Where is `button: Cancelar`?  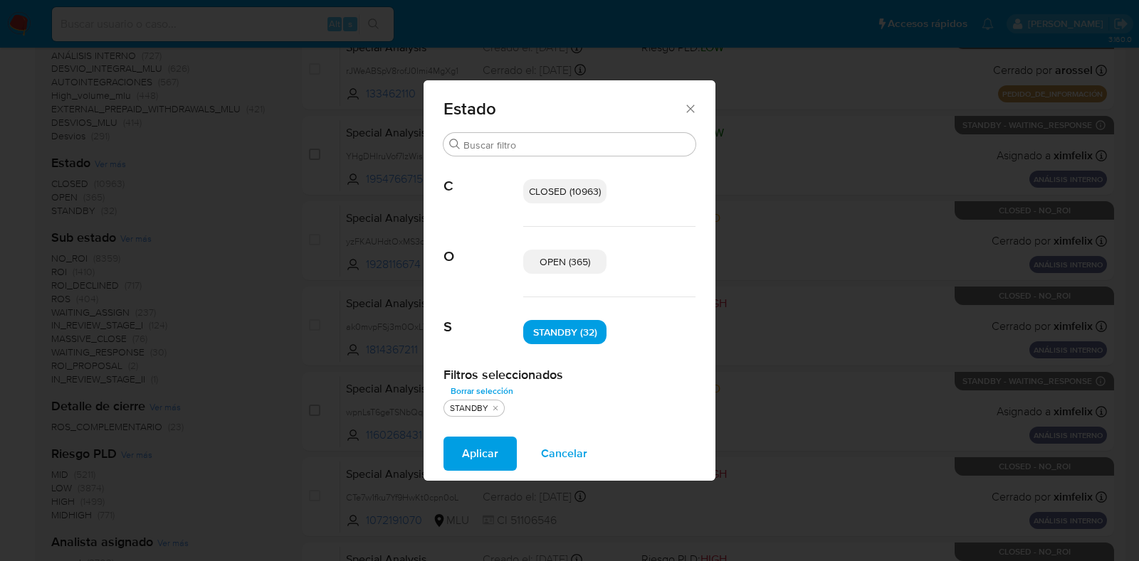
button: Cancelar is located at coordinates (564, 454).